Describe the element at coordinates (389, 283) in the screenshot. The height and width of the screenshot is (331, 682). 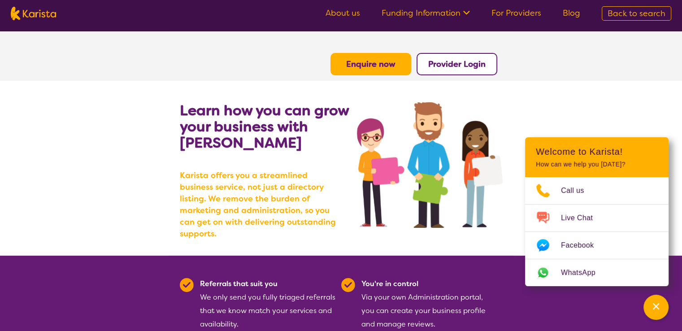
I see `b: You're in control` at that location.